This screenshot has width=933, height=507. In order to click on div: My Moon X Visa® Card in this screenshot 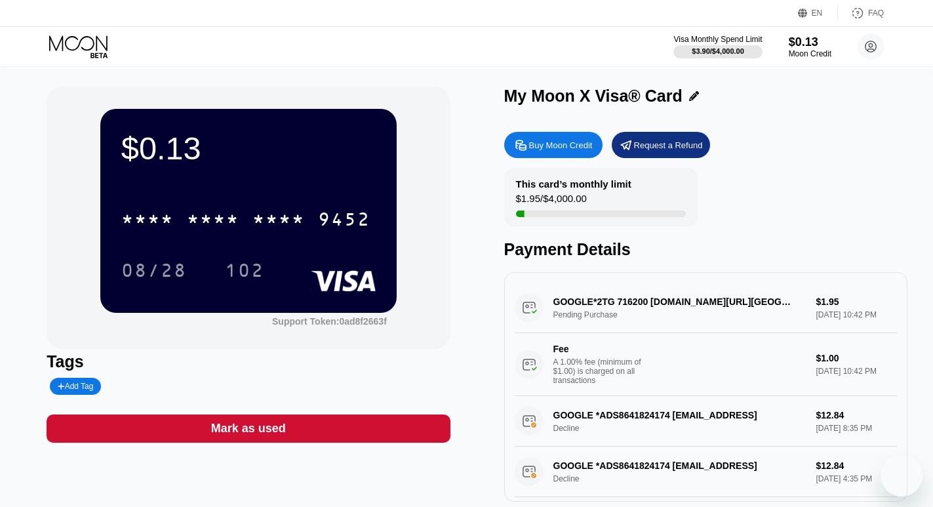, I will do `click(593, 96)`.